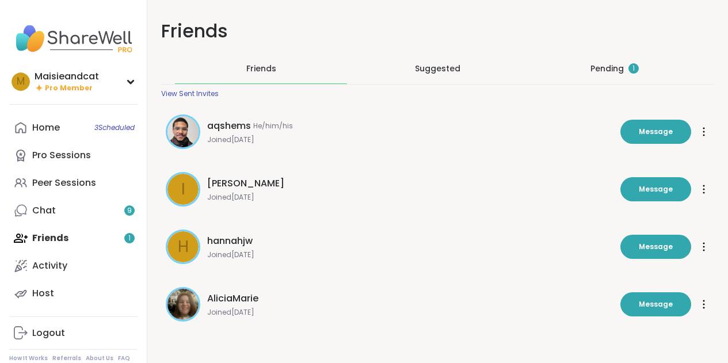 The width and height of the screenshot is (728, 363). What do you see at coordinates (73, 183) in the screenshot?
I see `a: Peer Sessions` at bounding box center [73, 183].